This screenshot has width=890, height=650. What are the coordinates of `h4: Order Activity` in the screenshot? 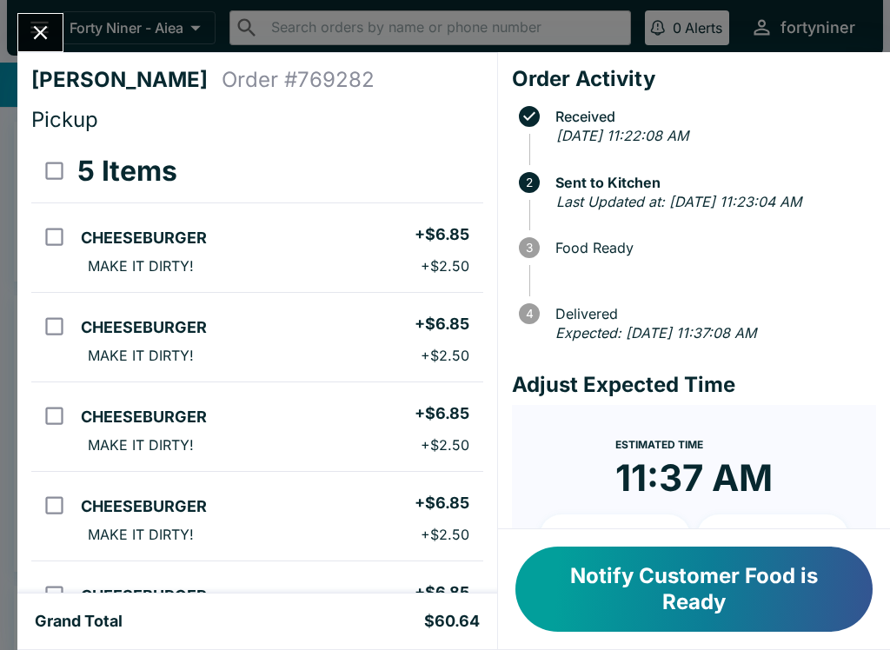 It's located at (694, 79).